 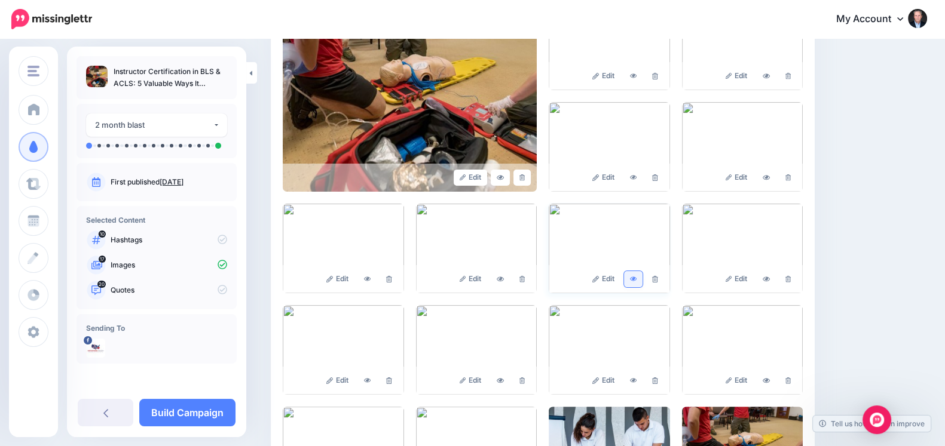 I want to click on p: Hashtags, so click(x=169, y=240).